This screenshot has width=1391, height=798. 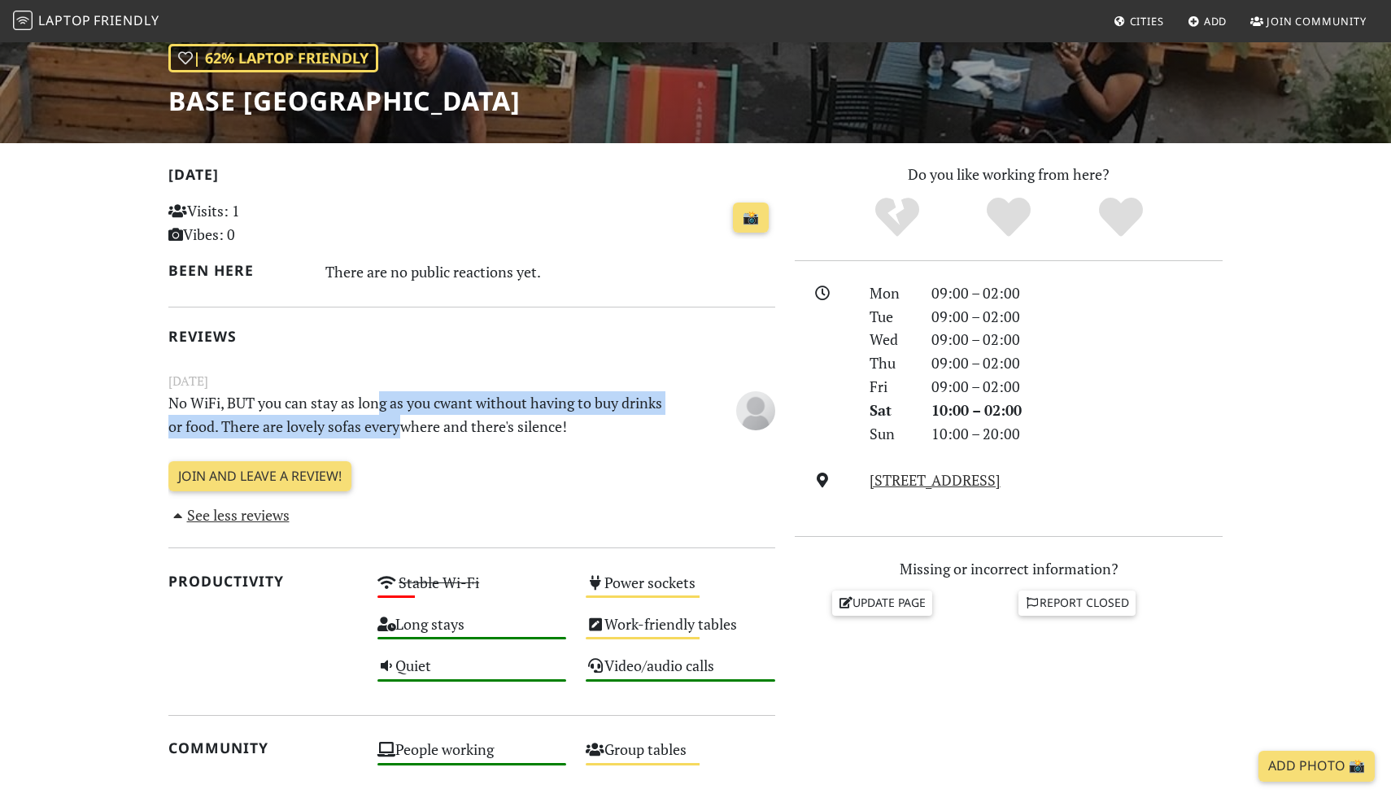 What do you see at coordinates (472, 673) in the screenshot?
I see `div: Quiet` at bounding box center [472, 673].